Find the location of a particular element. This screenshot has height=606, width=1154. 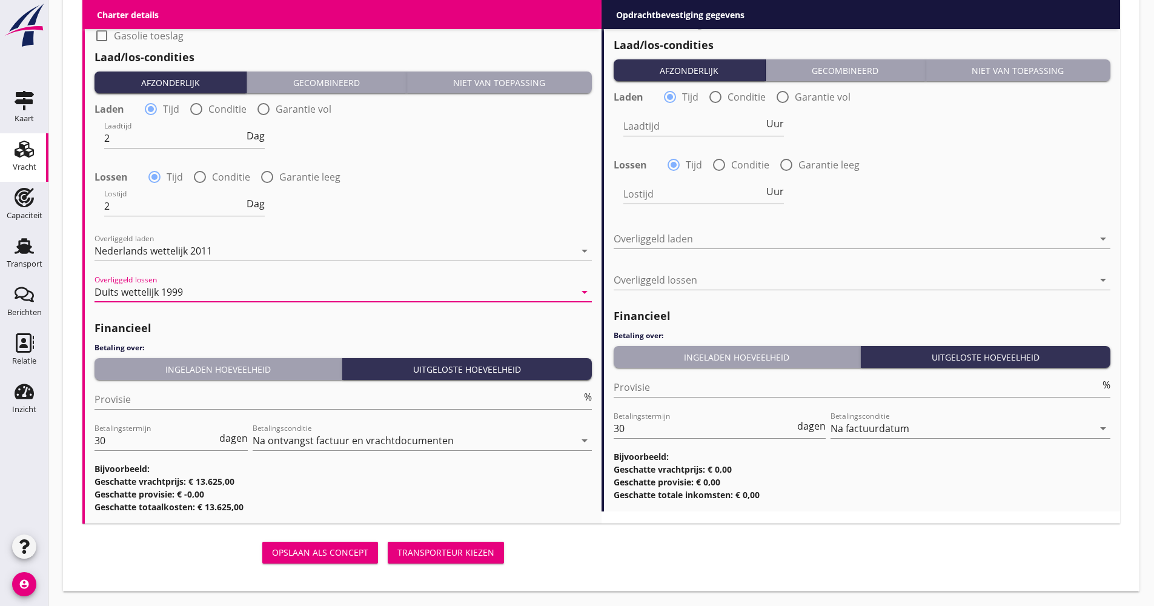

button: Transporteur kiezen is located at coordinates (446, 552).